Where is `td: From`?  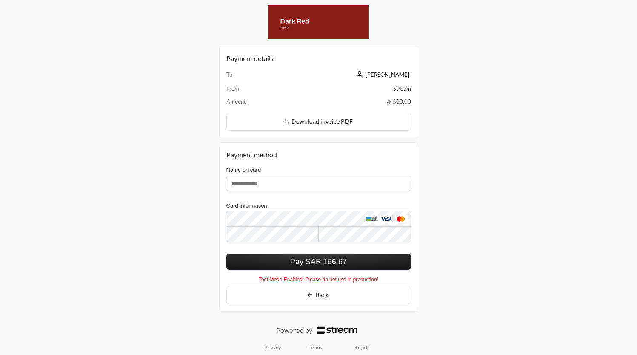 td: From is located at coordinates (250, 91).